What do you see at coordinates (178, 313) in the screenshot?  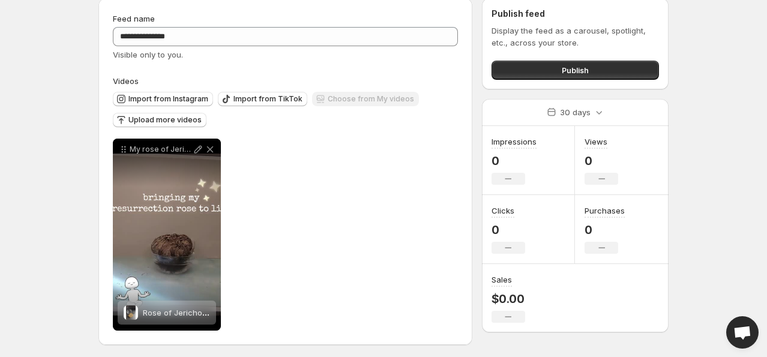 I see `span: Rose of Jericho Kit` at bounding box center [178, 313].